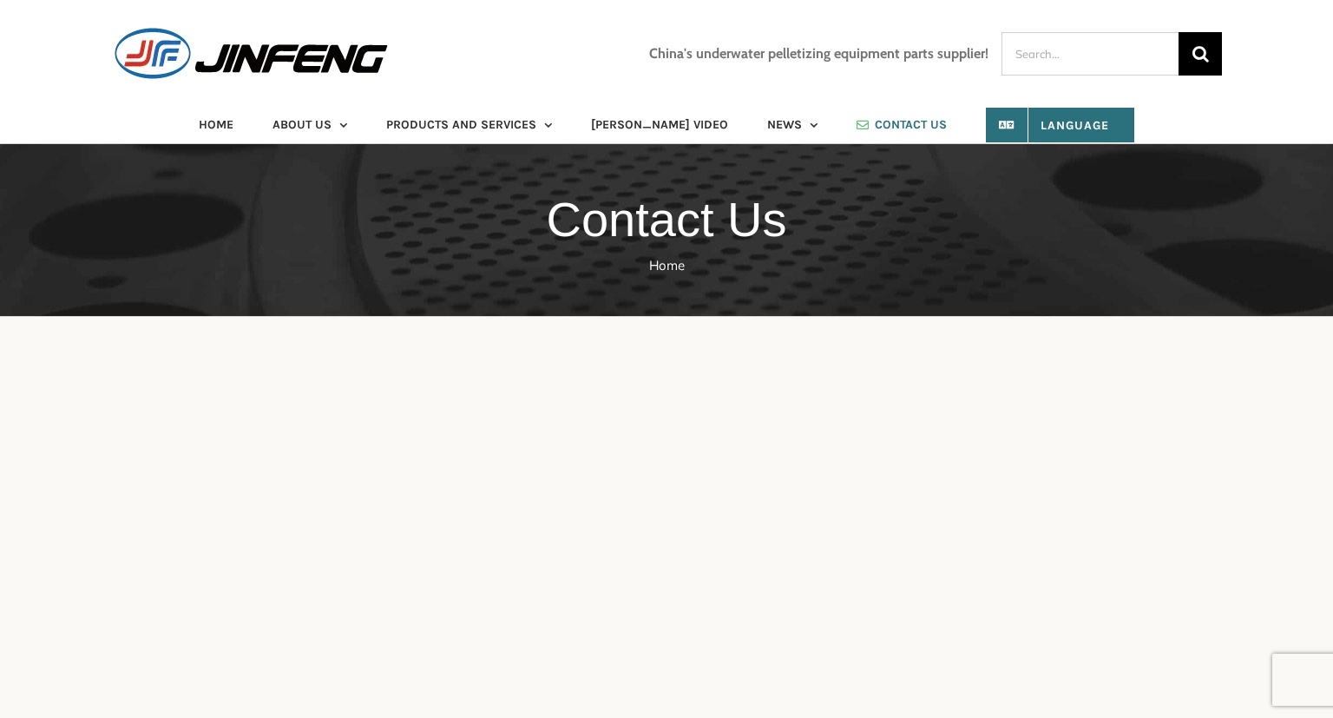 The height and width of the screenshot is (718, 1333). What do you see at coordinates (310, 125) in the screenshot?
I see `a: ABOUT US` at bounding box center [310, 125].